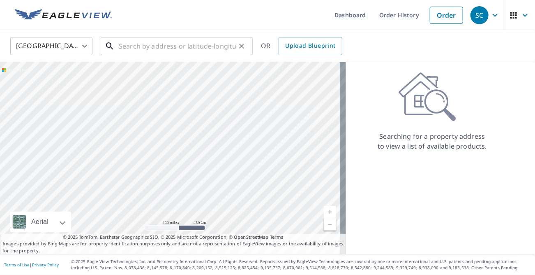  I want to click on p: Searching for a property address to view a list of available products., so click(433, 141).